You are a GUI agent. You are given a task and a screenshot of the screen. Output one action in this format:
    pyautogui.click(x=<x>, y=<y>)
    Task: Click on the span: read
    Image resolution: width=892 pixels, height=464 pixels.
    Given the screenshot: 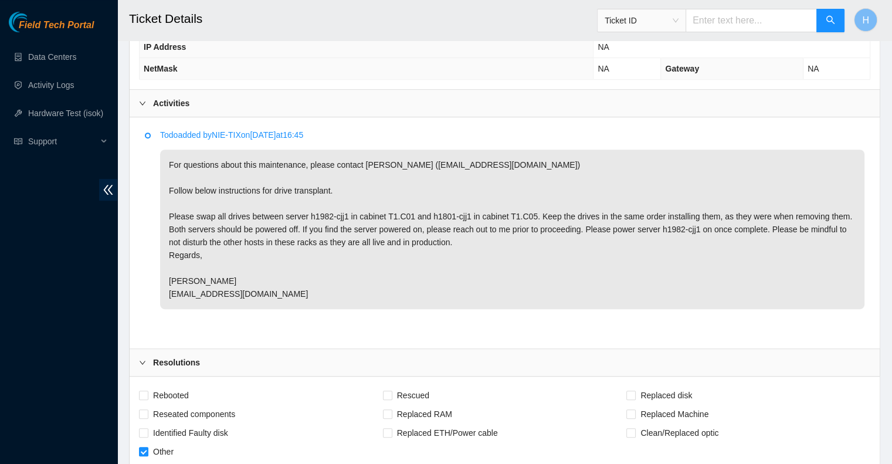 What is the action you would take?
    pyautogui.click(x=18, y=141)
    